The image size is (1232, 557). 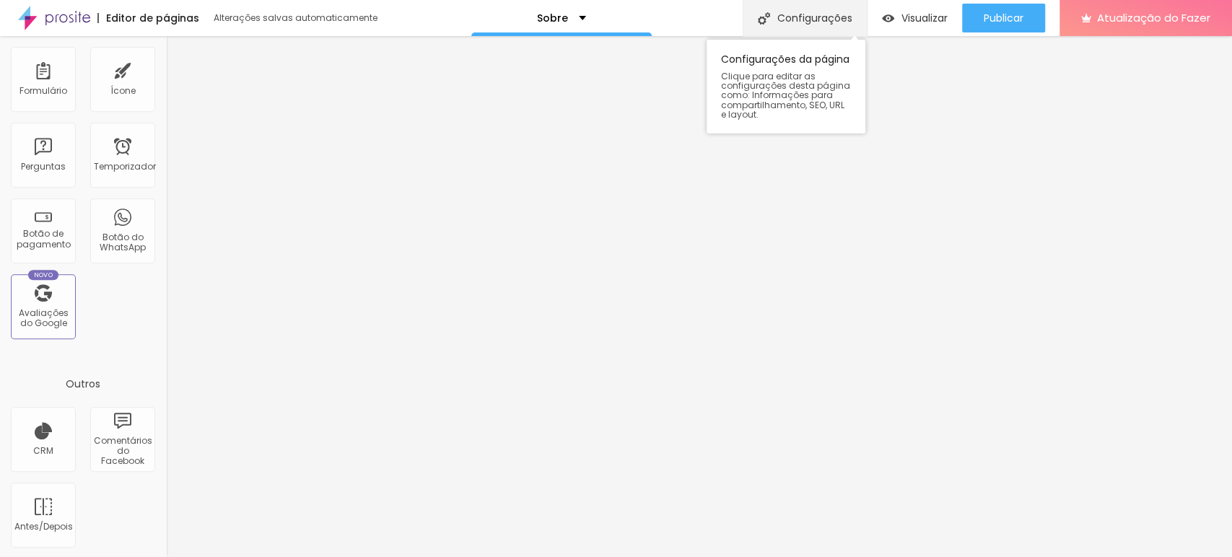 I want to click on font: Antes/Depois, so click(x=43, y=526).